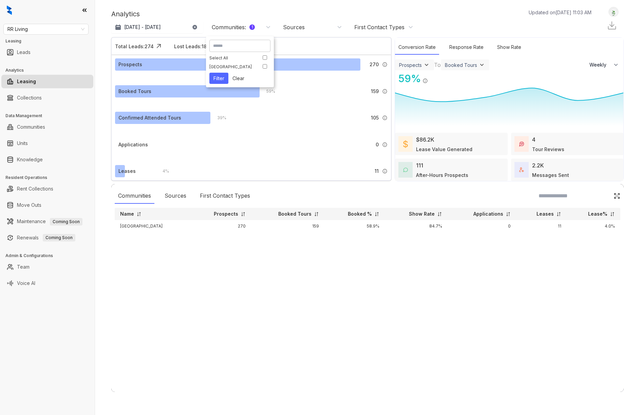 The image size is (640, 415). Describe the element at coordinates (47, 238) in the screenshot. I see `li: Renewals` at that location.